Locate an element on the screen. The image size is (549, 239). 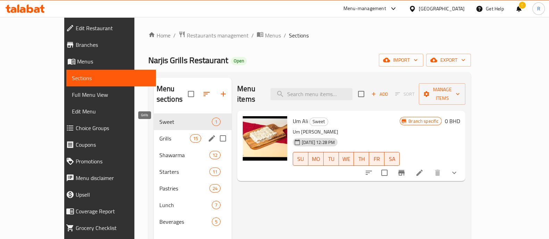
span: 5 is located at coordinates (216, 222).